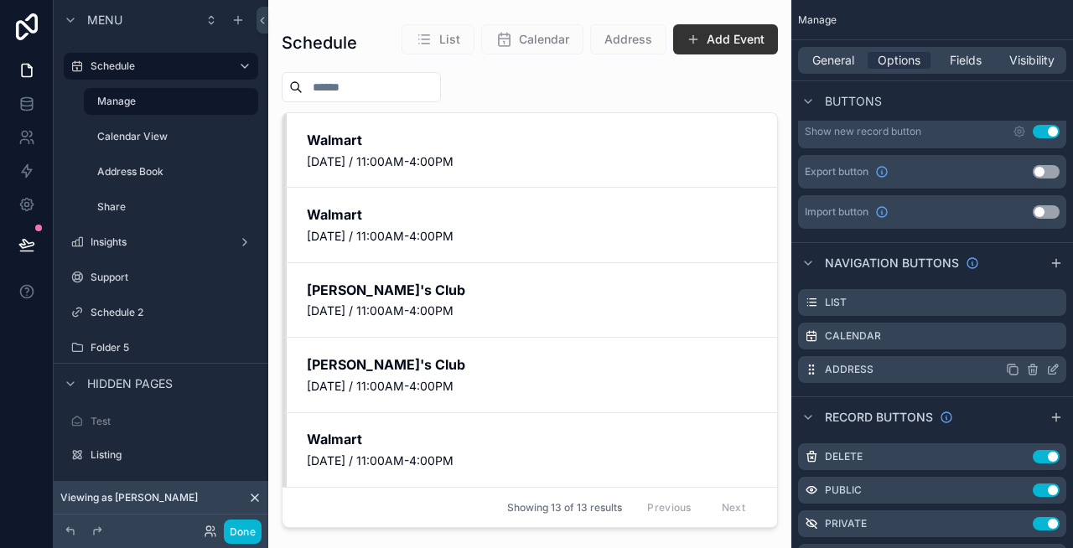 The width and height of the screenshot is (1073, 548). What do you see at coordinates (173, 101) in the screenshot?
I see `label: Manage` at bounding box center [173, 101].